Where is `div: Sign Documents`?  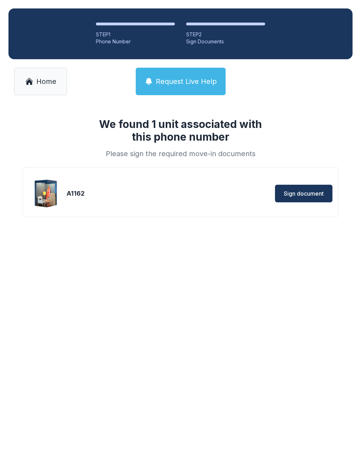 div: Sign Documents is located at coordinates (225, 42).